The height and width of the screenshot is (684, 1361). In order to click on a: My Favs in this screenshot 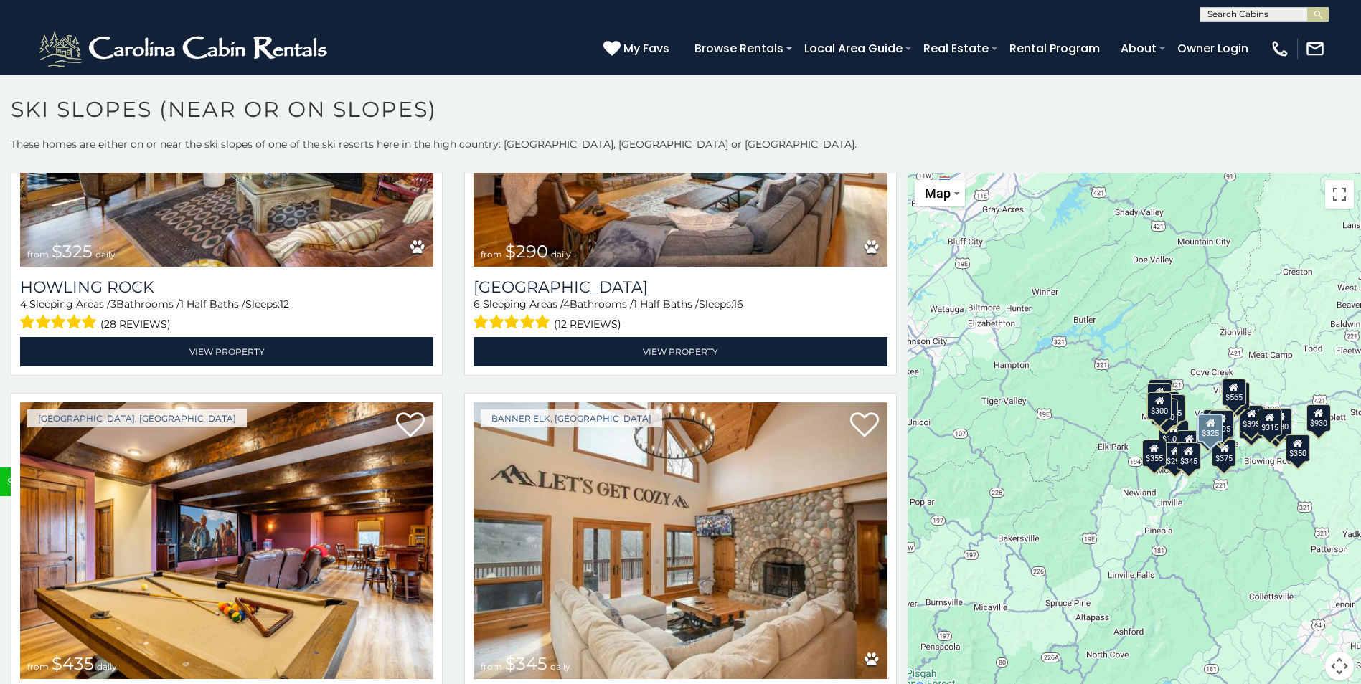, I will do `click(638, 49)`.